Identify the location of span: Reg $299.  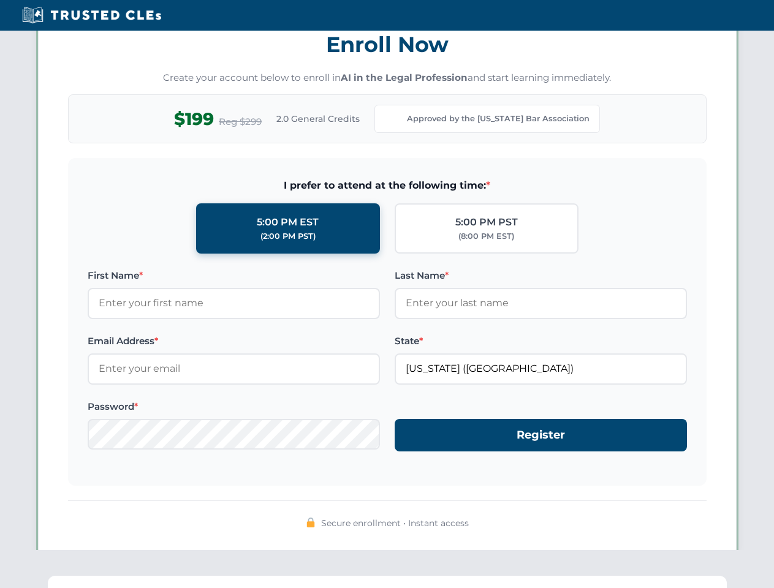
(240, 122).